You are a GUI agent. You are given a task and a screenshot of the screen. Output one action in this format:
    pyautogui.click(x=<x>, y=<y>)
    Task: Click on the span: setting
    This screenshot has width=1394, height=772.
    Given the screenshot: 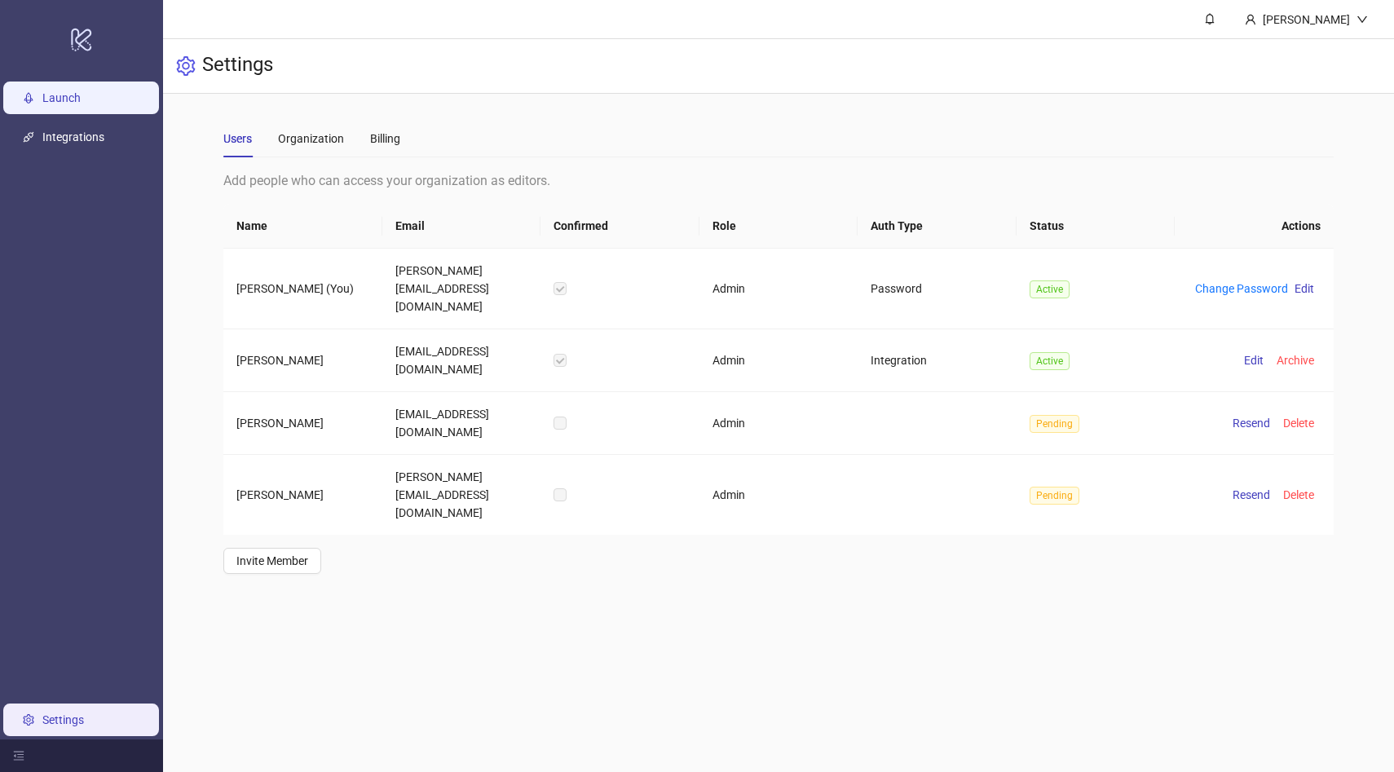 What is the action you would take?
    pyautogui.click(x=186, y=66)
    